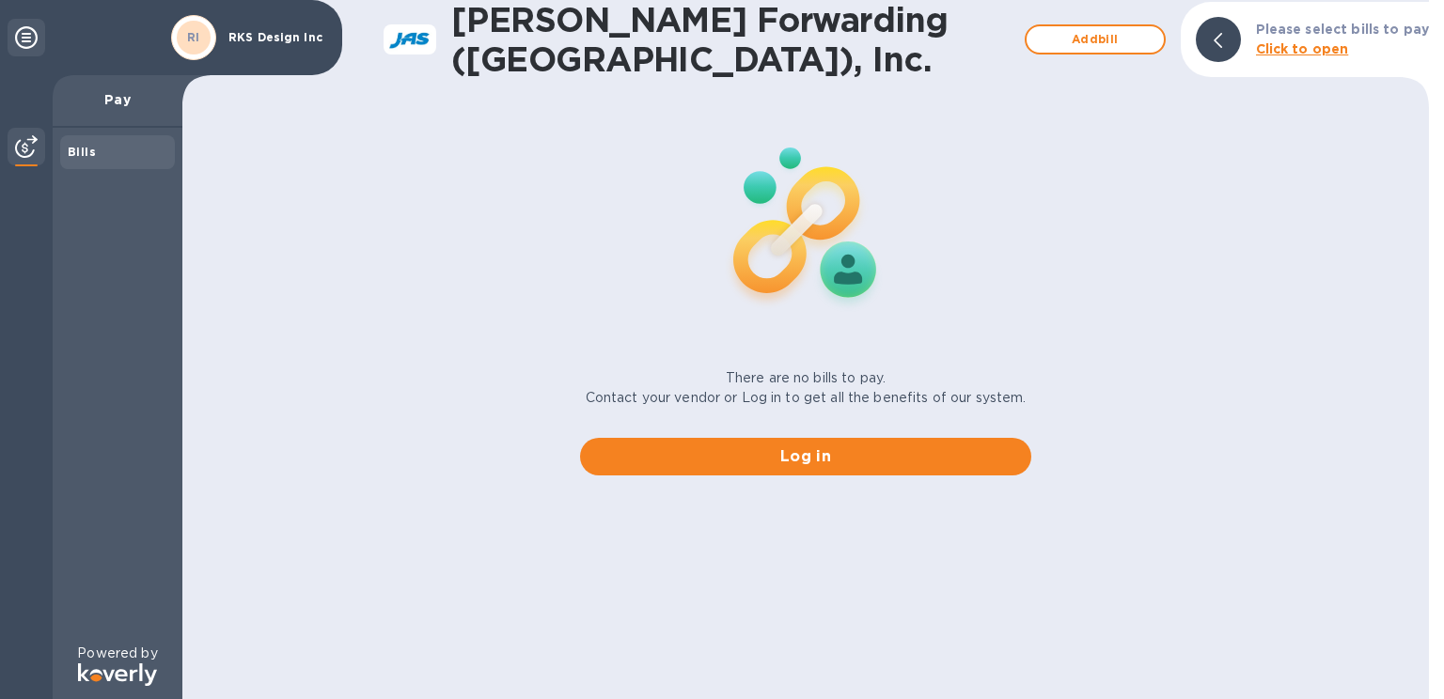 The image size is (1444, 699). What do you see at coordinates (117, 653) in the screenshot?
I see `p: Powered by` at bounding box center [117, 653].